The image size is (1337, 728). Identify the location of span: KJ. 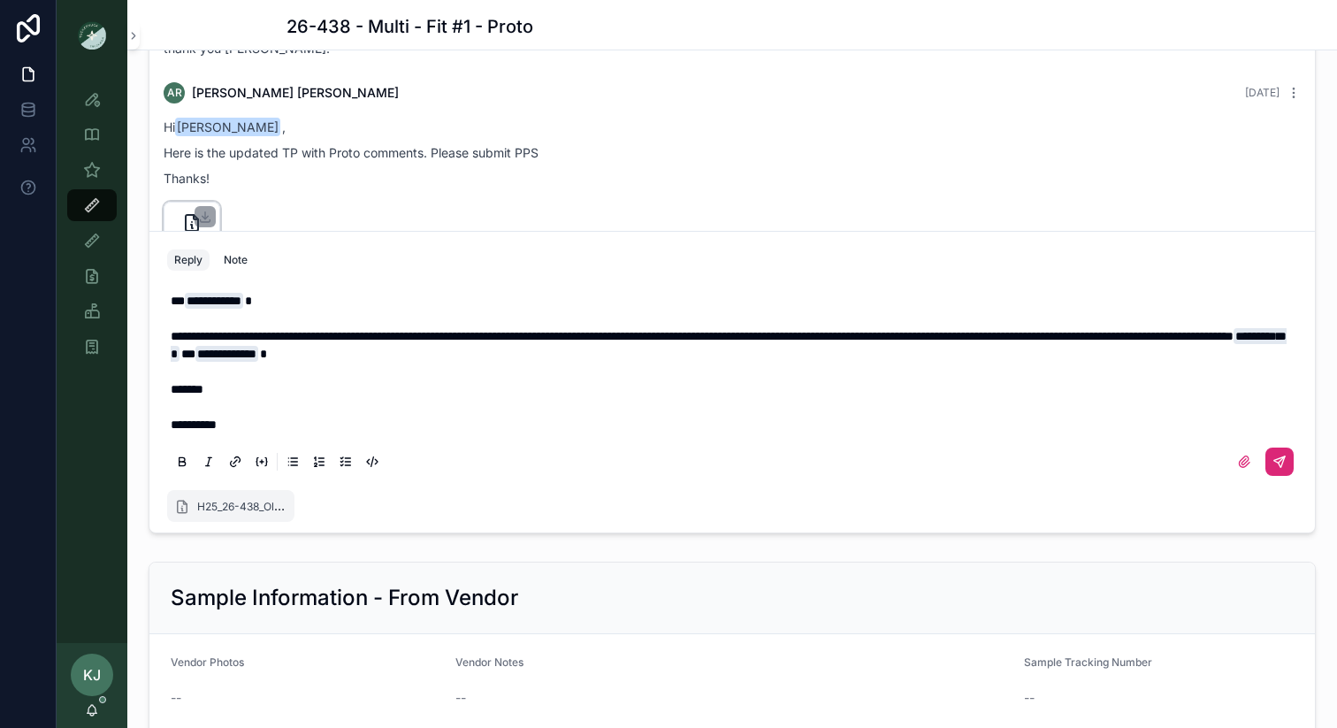
(92, 675).